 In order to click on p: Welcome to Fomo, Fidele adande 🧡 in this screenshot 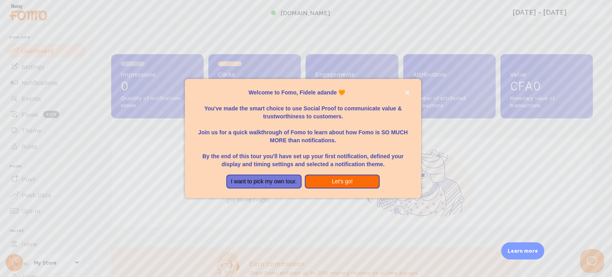, I will do `click(303, 92)`.